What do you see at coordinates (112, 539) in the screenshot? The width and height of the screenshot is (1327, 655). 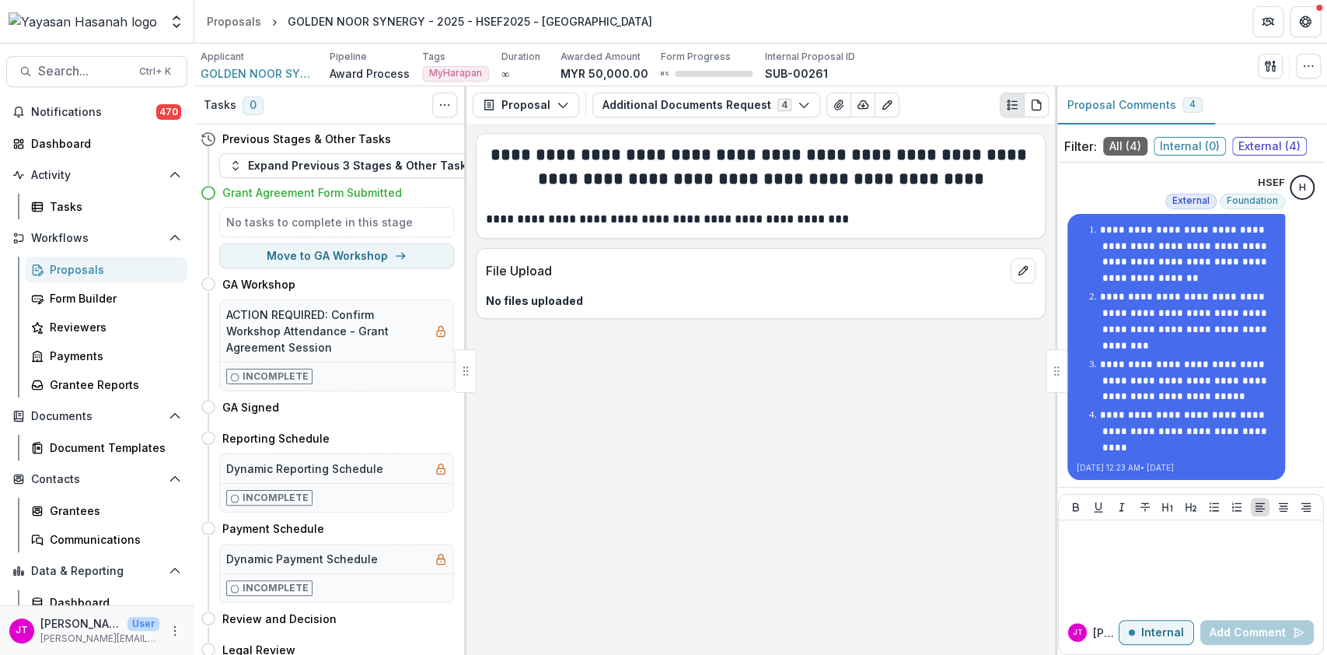 I see `div: Communications` at bounding box center [112, 539].